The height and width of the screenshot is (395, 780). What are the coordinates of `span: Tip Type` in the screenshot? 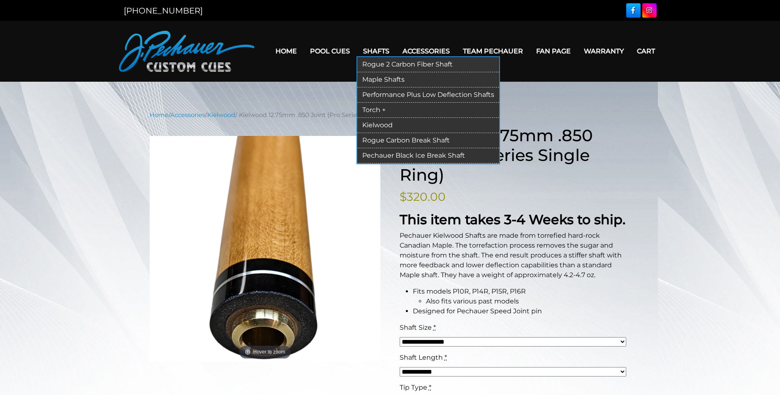 It's located at (413, 388).